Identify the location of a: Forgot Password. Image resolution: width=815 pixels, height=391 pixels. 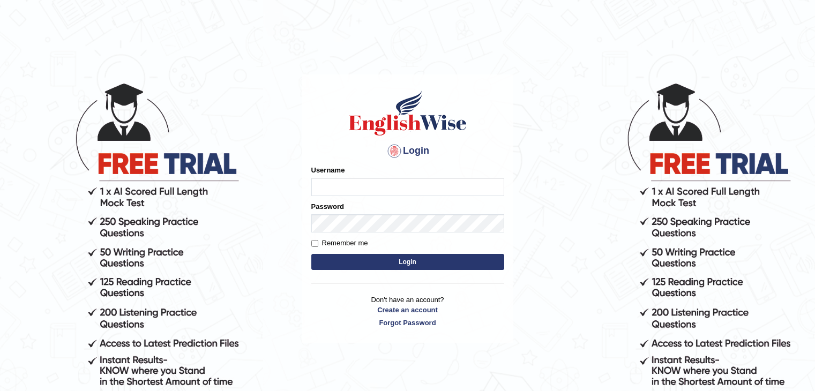
(408, 323).